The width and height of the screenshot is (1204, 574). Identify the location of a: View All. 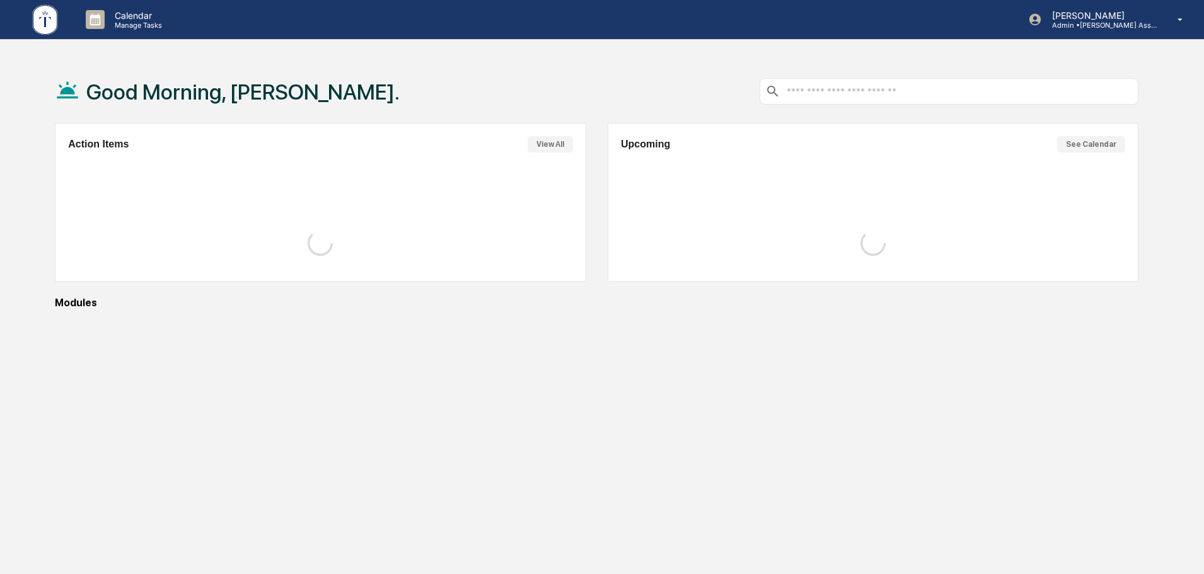
(550, 144).